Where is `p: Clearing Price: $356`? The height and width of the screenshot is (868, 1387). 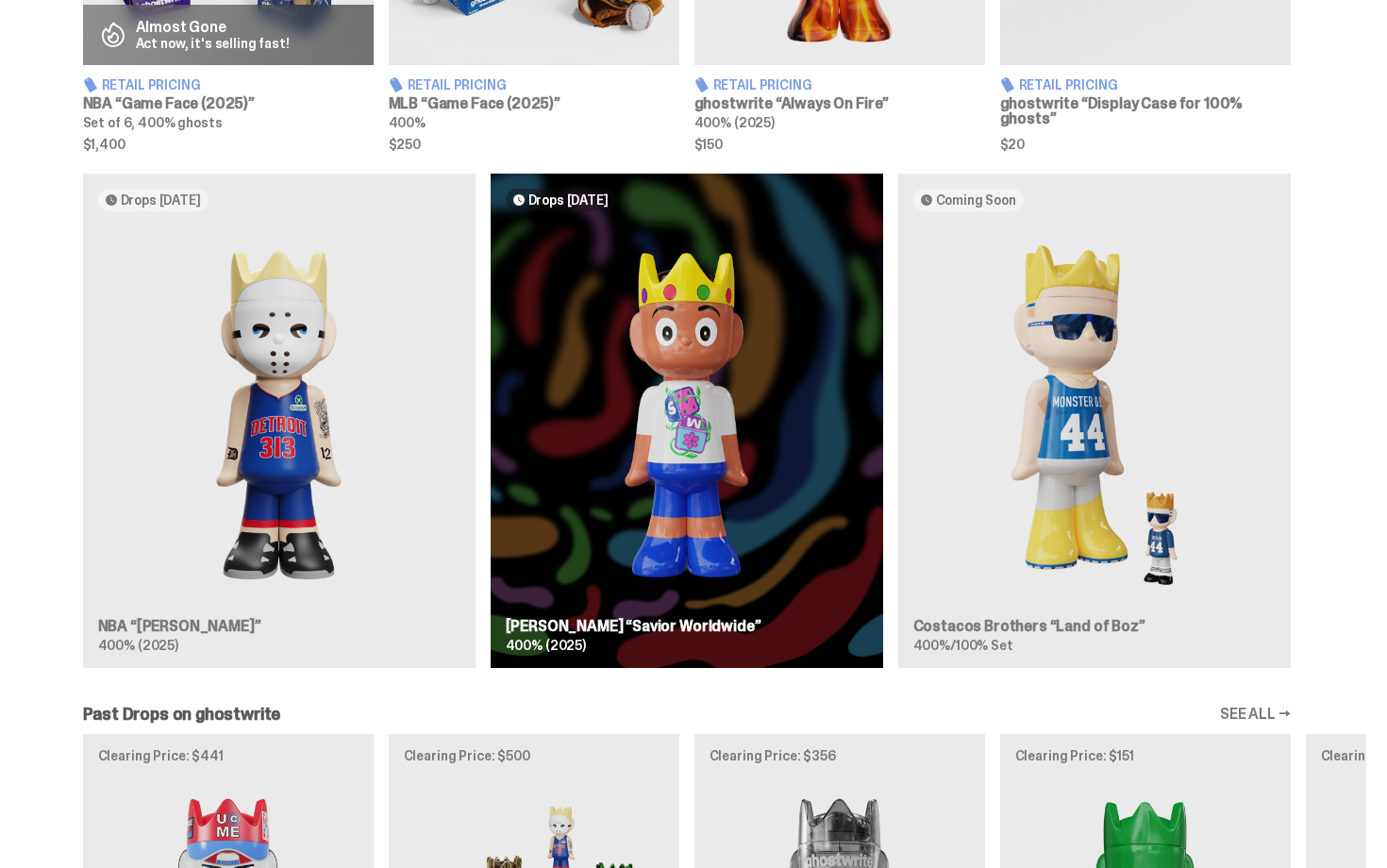
p: Clearing Price: $356 is located at coordinates (840, 755).